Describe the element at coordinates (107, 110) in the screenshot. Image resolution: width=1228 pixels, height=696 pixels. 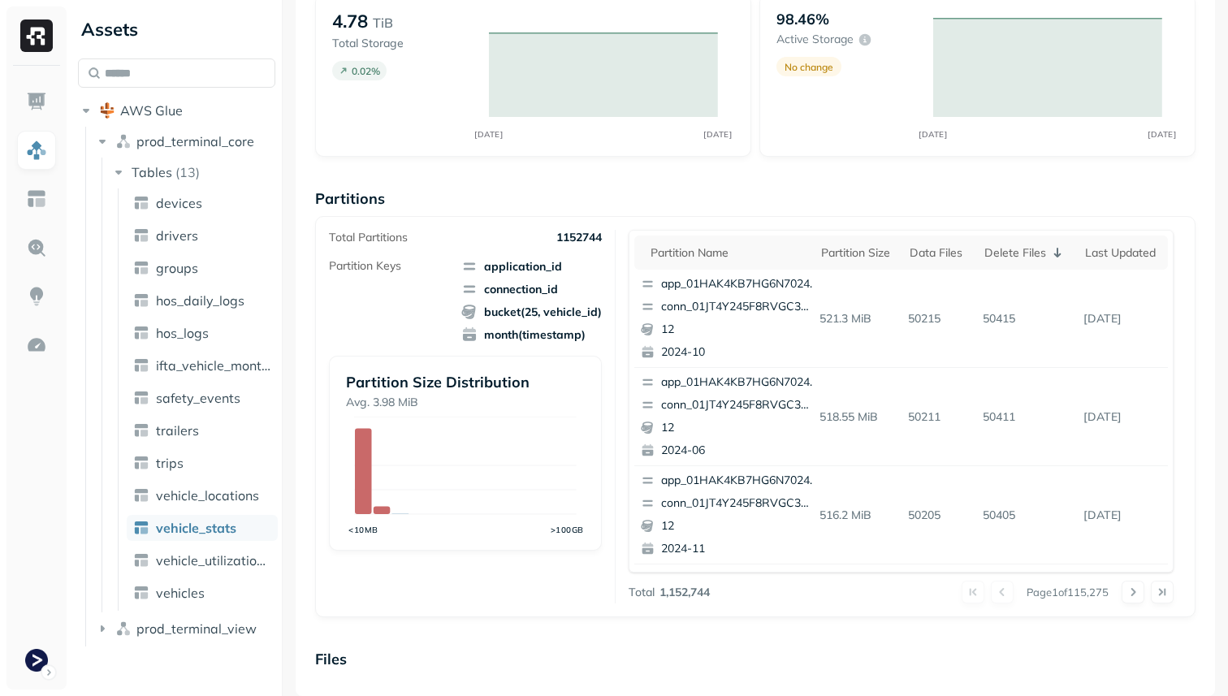
I see `img: root` at that location.